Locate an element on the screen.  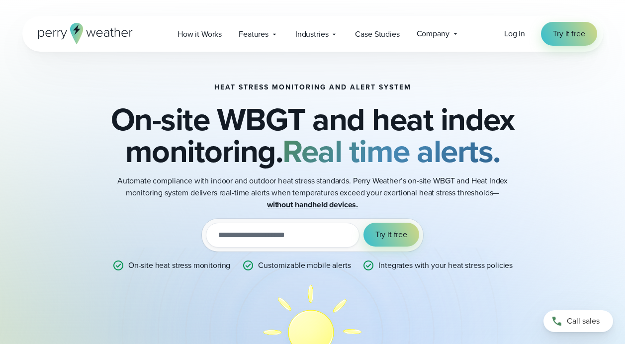
span: Industries is located at coordinates (312, 34).